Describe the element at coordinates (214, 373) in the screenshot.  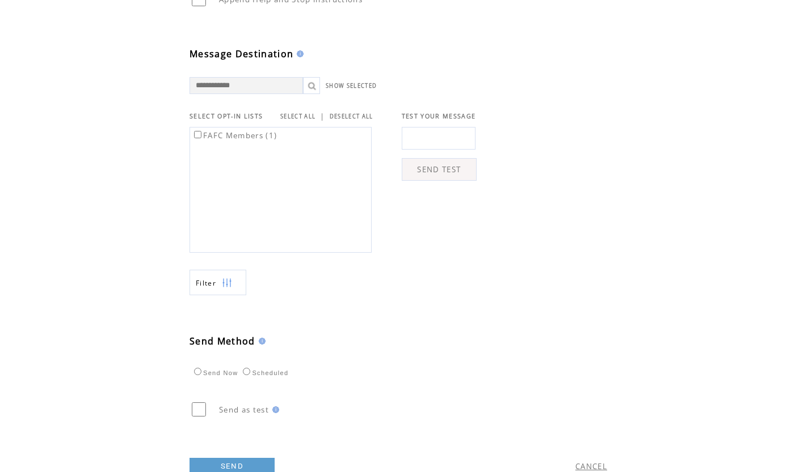
I see `label: Send Now` at that location.